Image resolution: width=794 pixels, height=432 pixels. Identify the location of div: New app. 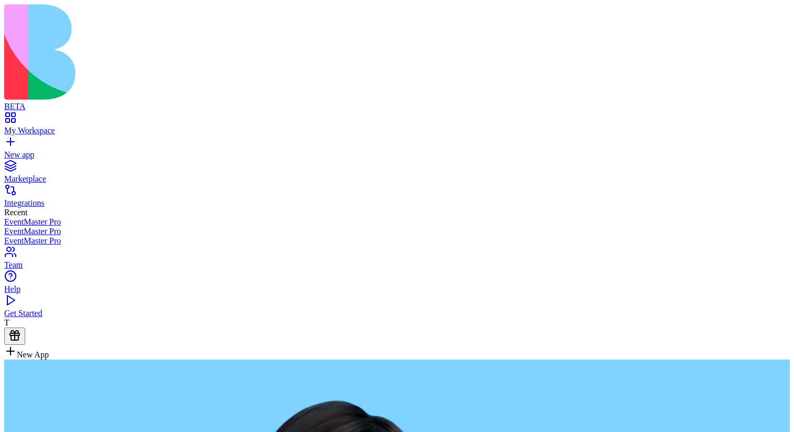
(397, 155).